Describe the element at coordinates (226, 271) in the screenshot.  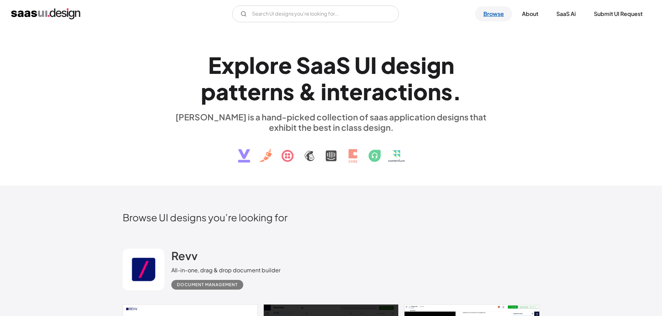
I see `div: All-in-one, drag & drop document builder` at that location.